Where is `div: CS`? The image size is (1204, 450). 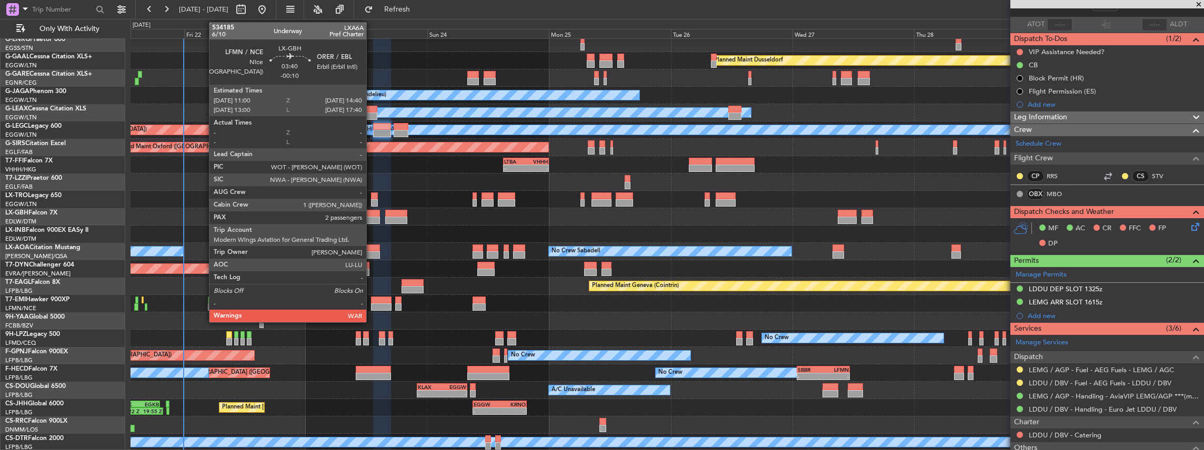
div: CS is located at coordinates (1140, 176).